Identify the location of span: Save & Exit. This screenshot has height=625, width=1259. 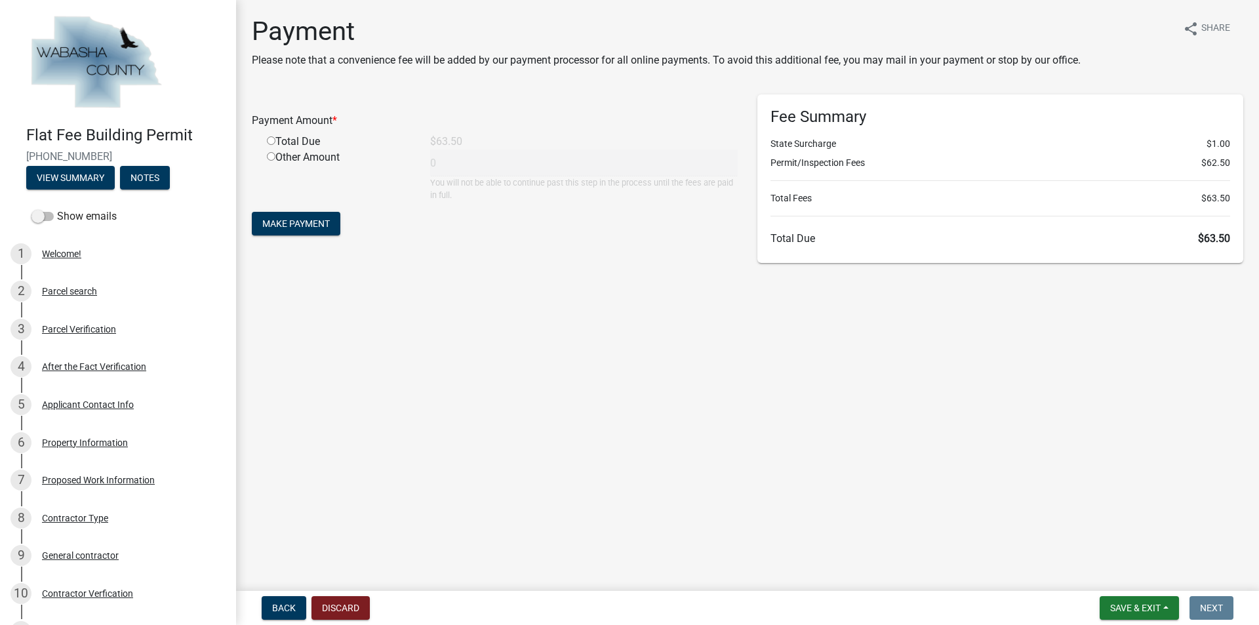
(1135, 608).